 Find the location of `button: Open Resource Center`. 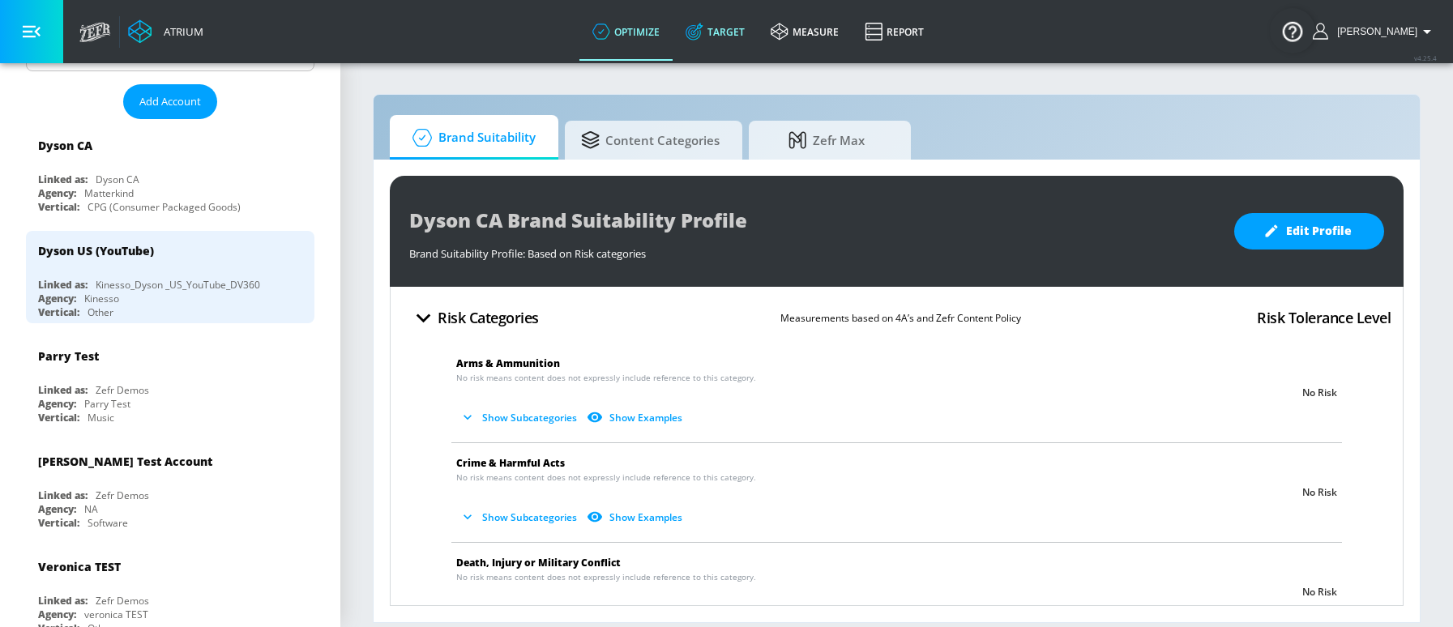

button: Open Resource Center is located at coordinates (1292, 31).